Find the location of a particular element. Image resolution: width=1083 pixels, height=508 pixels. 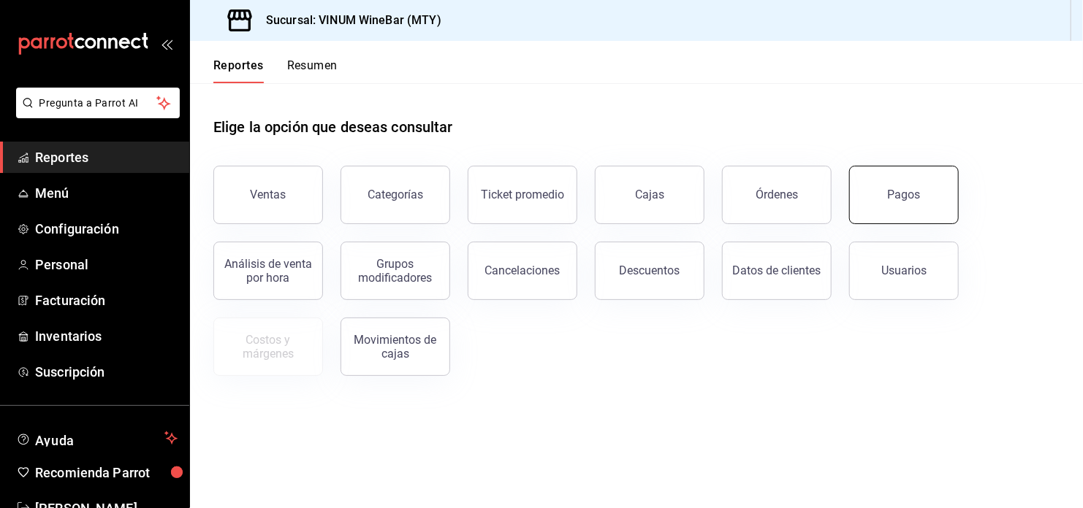

div: Pagos is located at coordinates (904, 194).